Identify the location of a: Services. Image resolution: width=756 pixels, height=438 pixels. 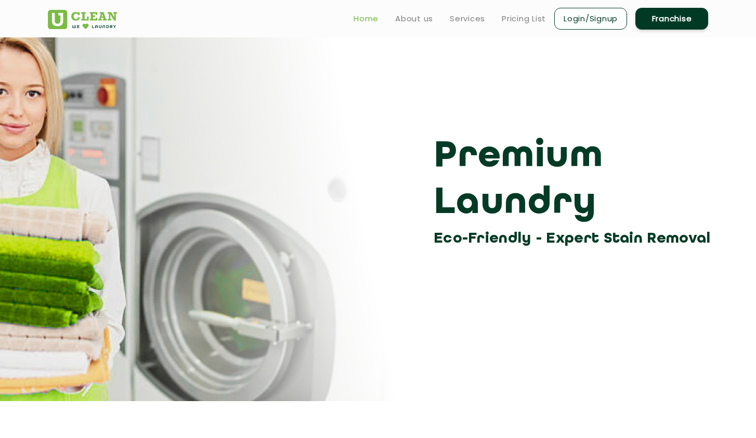
(467, 19).